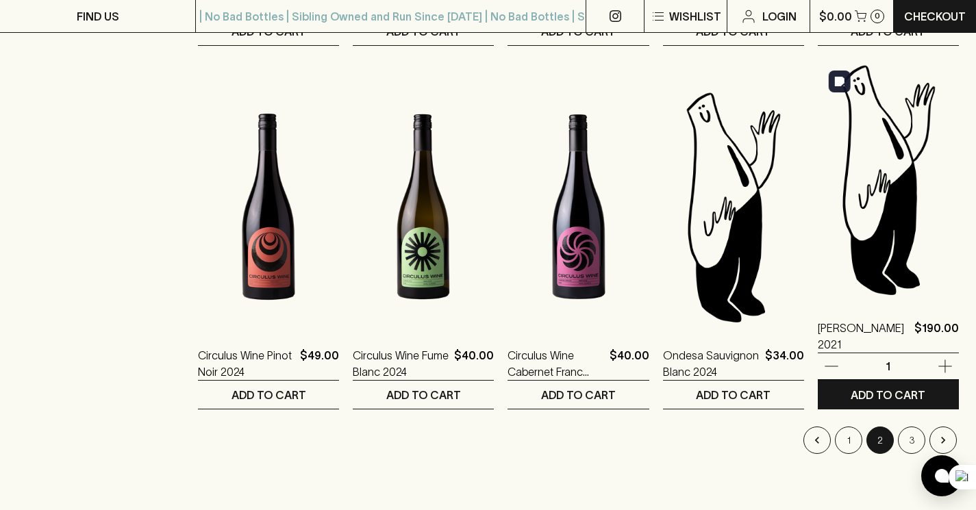 The image size is (976, 510). I want to click on p: Login, so click(779, 16).